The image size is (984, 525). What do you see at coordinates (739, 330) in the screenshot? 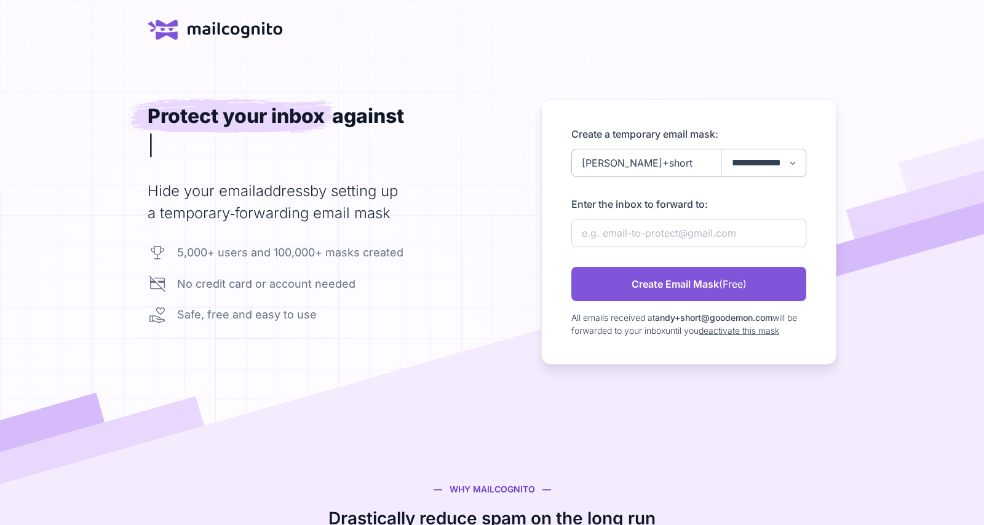
I see `a: deactivate this mask` at bounding box center [739, 330].